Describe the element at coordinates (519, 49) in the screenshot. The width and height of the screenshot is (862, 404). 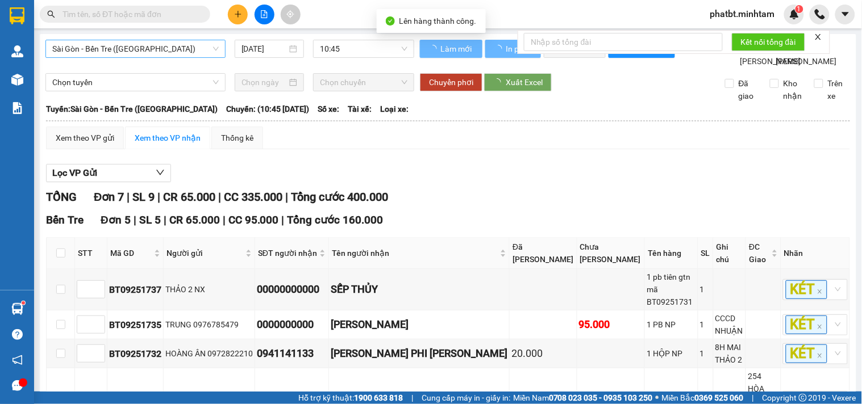
I see `span: In phơi` at that location.